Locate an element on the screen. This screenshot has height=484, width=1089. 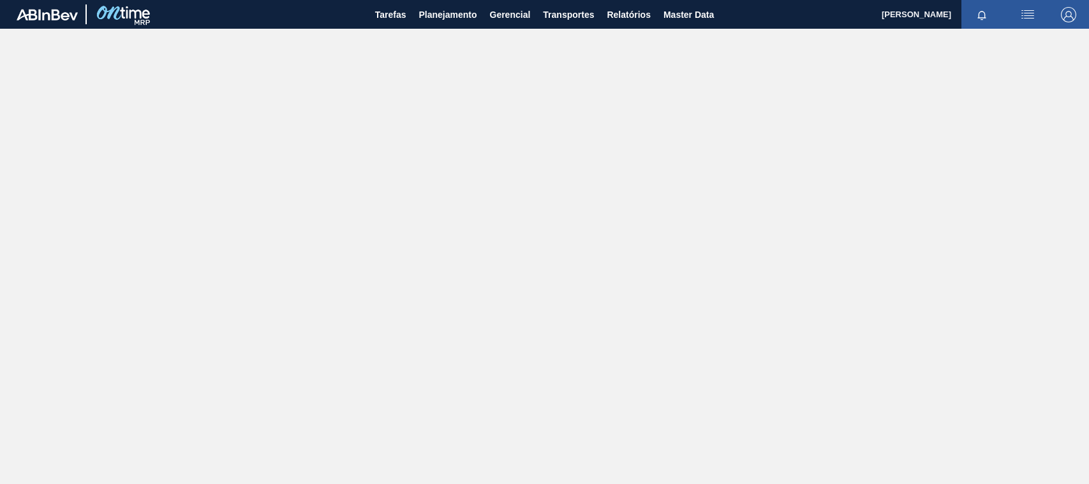
span: Tarefas is located at coordinates (391, 15).